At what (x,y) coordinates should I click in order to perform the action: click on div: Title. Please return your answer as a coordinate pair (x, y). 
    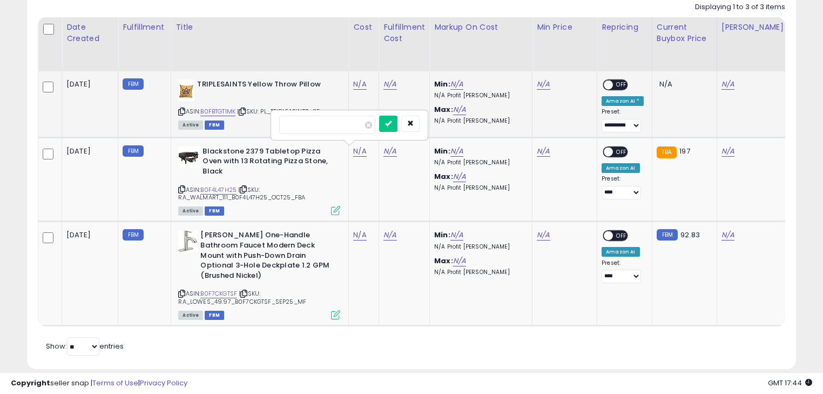
    Looking at the image, I should click on (260, 27).